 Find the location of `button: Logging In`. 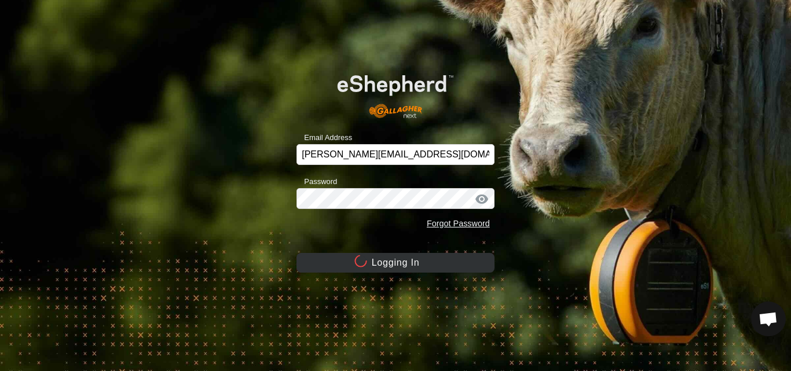

button: Logging In is located at coordinates (396, 263).